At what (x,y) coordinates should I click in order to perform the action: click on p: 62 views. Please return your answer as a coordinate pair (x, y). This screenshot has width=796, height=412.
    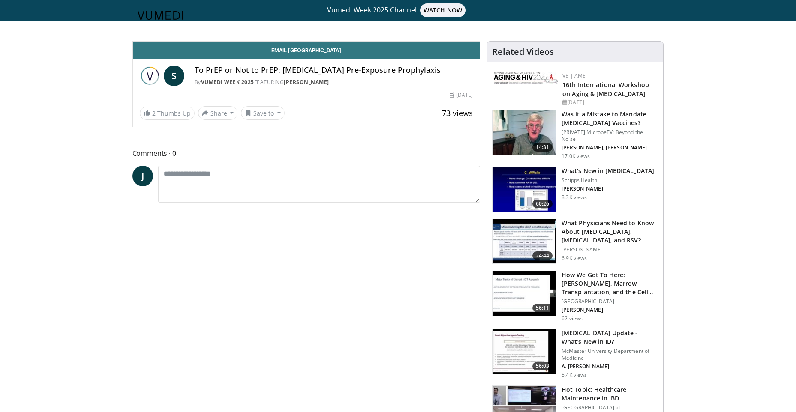
    Looking at the image, I should click on (572, 319).